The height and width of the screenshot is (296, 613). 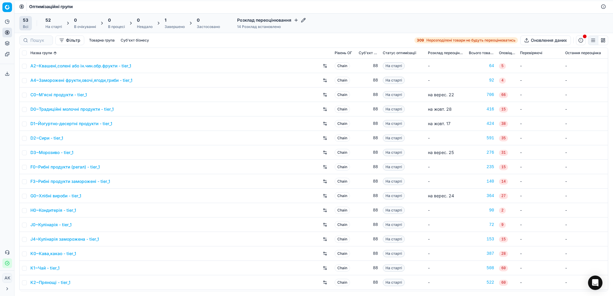 What do you see at coordinates (481, 124) in the screenshot?
I see `div: 424` at bounding box center [481, 124].